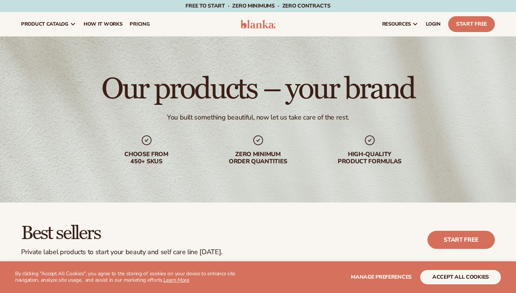 Image resolution: width=516 pixels, height=293 pixels. What do you see at coordinates (147, 158) in the screenshot?
I see `div: Choose from 450+ Skus` at bounding box center [147, 158].